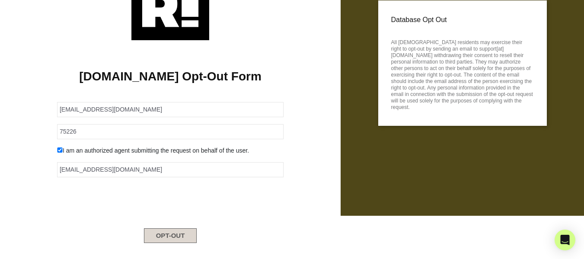 The height and width of the screenshot is (259, 584). What do you see at coordinates (170, 236) in the screenshot?
I see `button: OPT-OUT` at bounding box center [170, 236].